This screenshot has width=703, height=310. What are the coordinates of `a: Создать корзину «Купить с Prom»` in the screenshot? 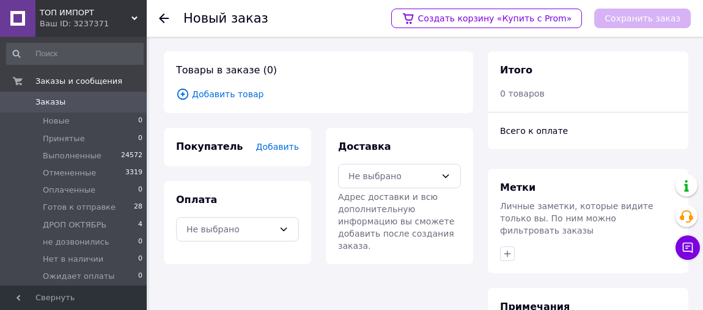 It's located at (487, 18).